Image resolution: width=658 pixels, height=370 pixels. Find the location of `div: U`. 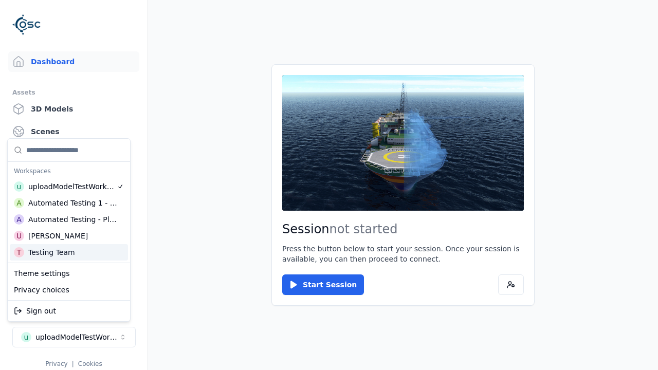

div: U is located at coordinates (19, 236).